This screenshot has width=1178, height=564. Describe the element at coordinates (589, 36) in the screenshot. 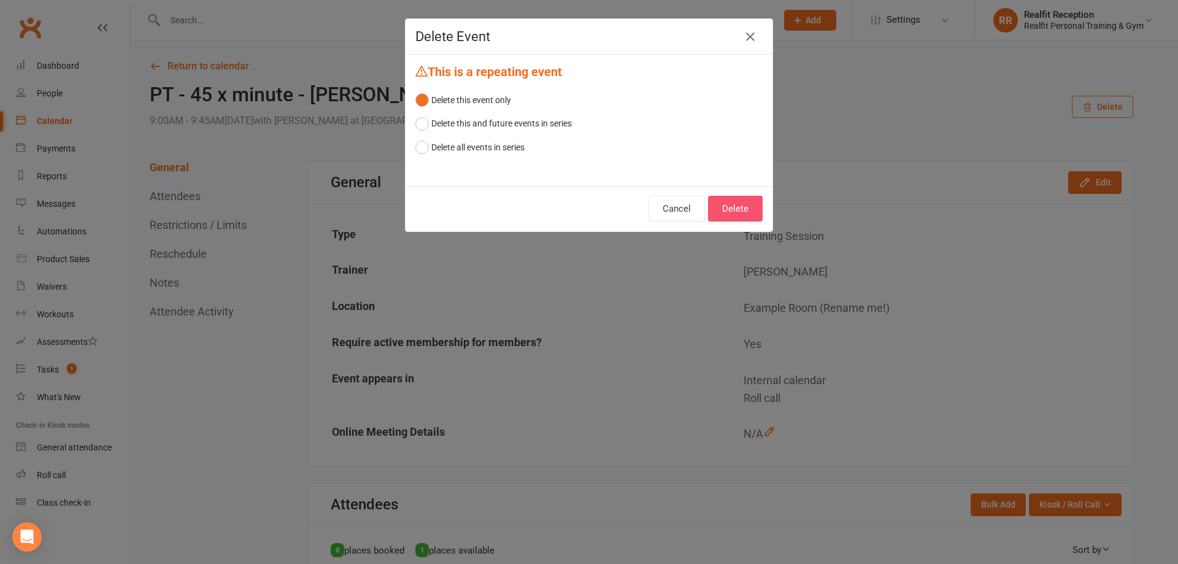

I see `h4: Delete Event` at that location.